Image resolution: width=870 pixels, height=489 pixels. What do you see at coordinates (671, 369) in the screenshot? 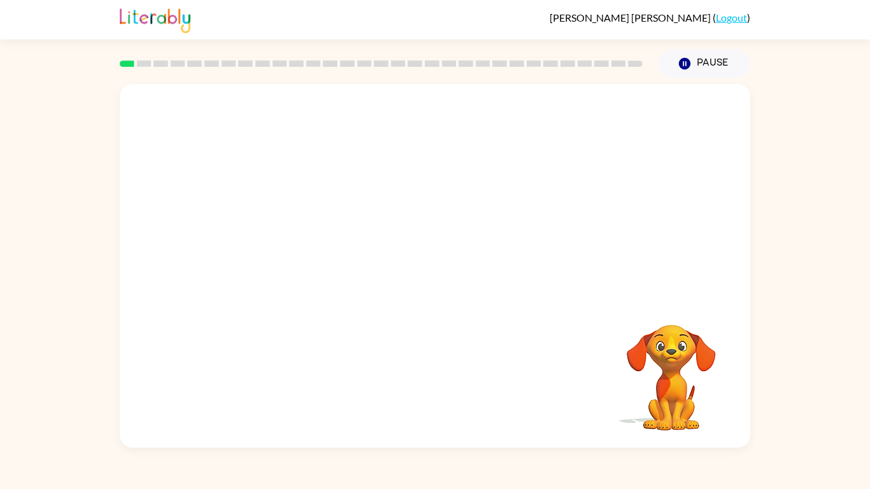
I see `video: Your browser must support playing .mp4 files to use Literably. Please try using another browser.` at bounding box center [671, 369].